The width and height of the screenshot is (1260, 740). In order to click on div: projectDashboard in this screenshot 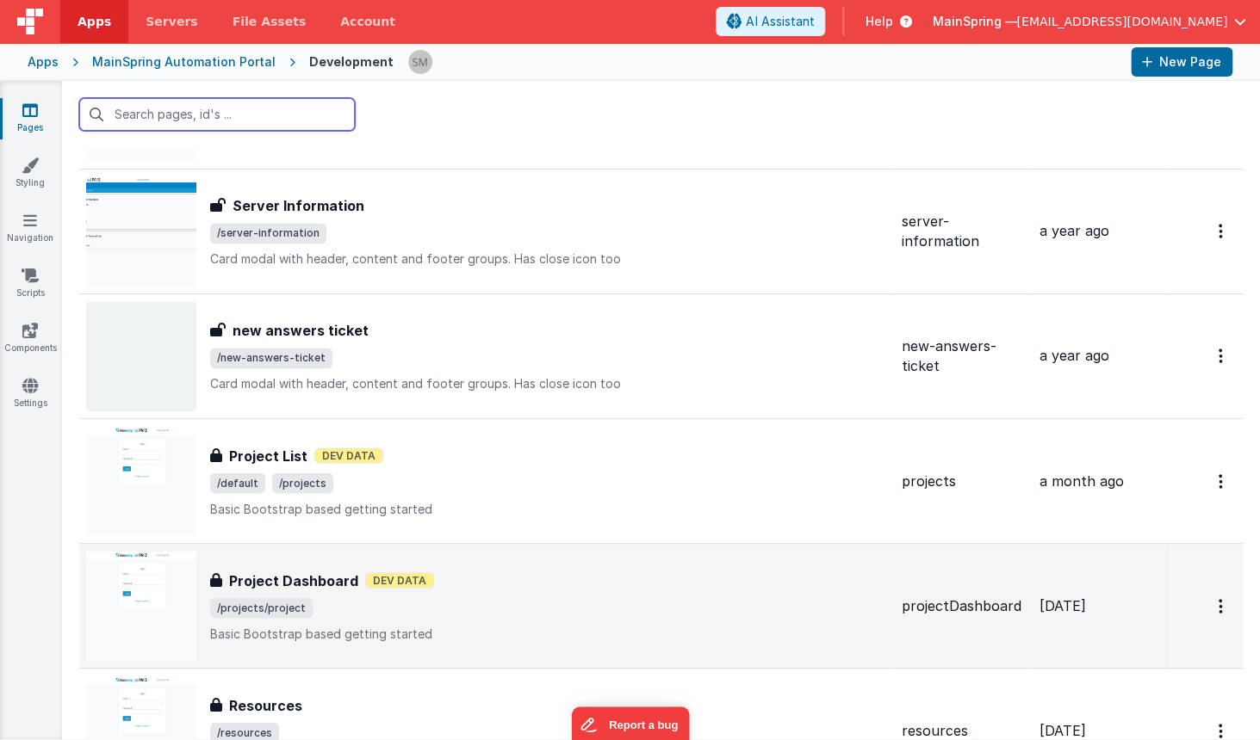, I will do `click(963, 605)`.